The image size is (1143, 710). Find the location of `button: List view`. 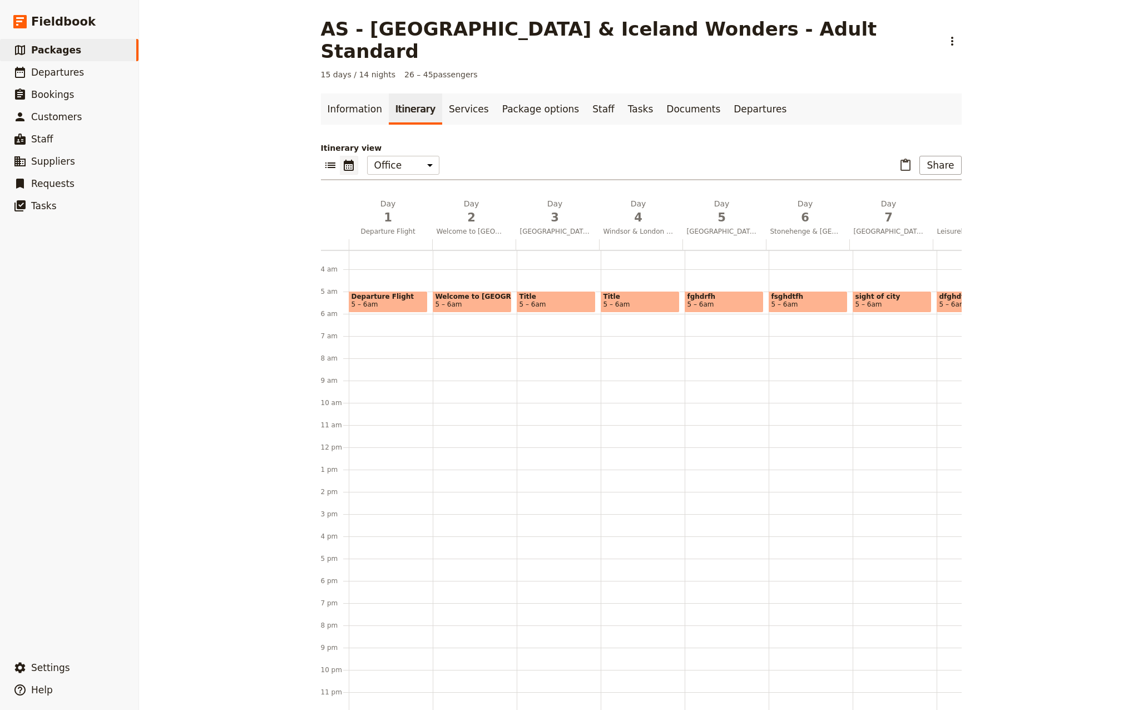

button: List view is located at coordinates (330, 165).